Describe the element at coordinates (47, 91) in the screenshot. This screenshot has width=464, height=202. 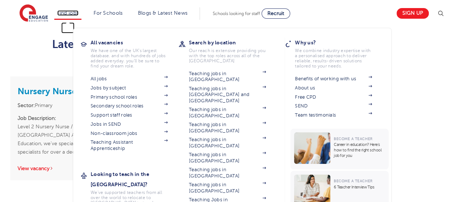
I see `a: Nursery Nurse` at that location.